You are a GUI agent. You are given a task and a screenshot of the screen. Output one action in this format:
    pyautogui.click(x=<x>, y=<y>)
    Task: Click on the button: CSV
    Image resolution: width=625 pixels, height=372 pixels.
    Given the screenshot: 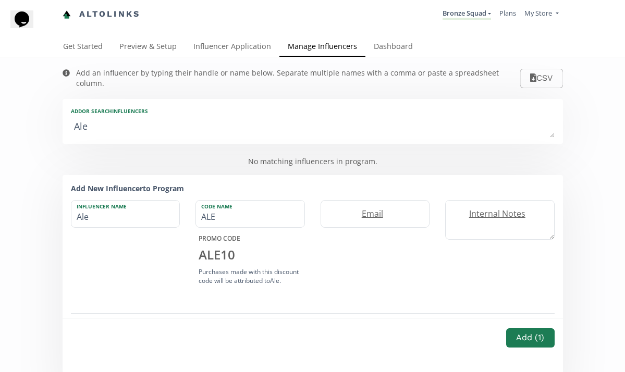 What is the action you would take?
    pyautogui.click(x=541, y=78)
    